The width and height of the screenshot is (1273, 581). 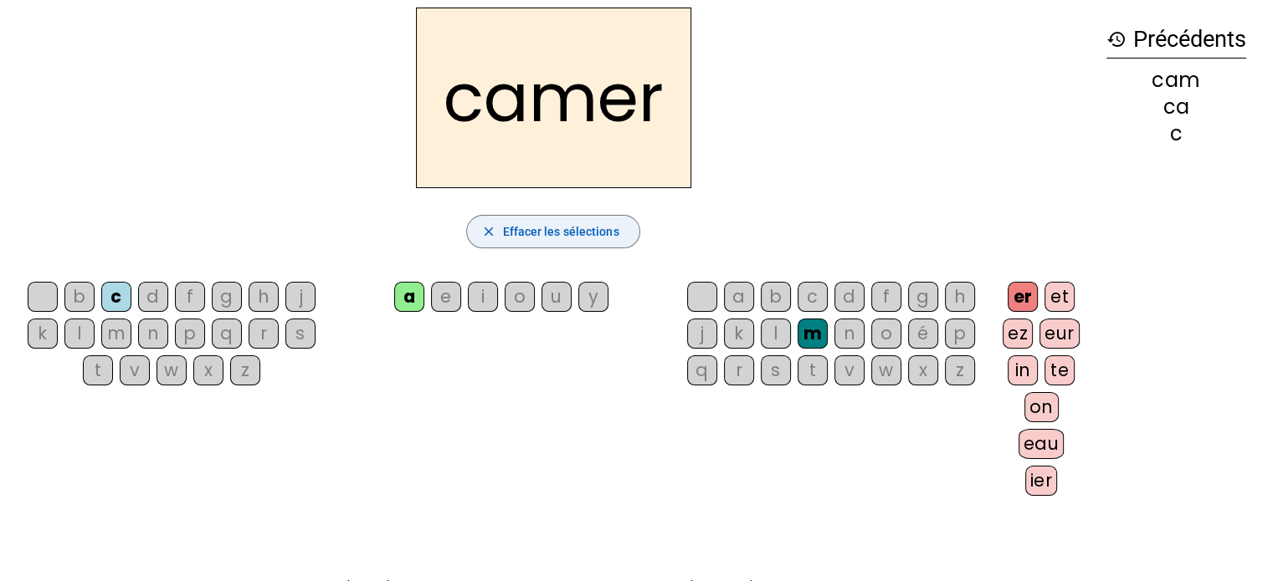 I want to click on mat-icon: close, so click(x=488, y=232).